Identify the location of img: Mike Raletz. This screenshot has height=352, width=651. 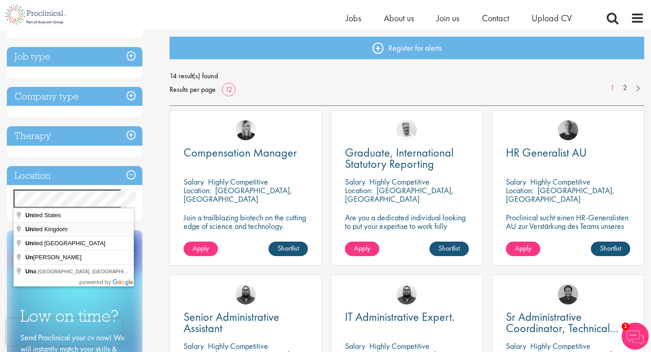
(568, 294).